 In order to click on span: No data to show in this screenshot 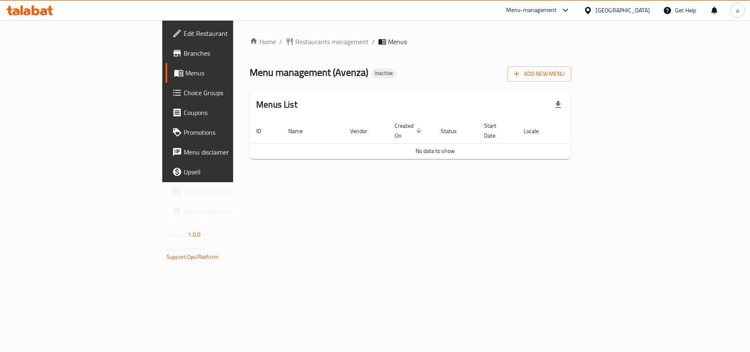, I will do `click(435, 151)`.